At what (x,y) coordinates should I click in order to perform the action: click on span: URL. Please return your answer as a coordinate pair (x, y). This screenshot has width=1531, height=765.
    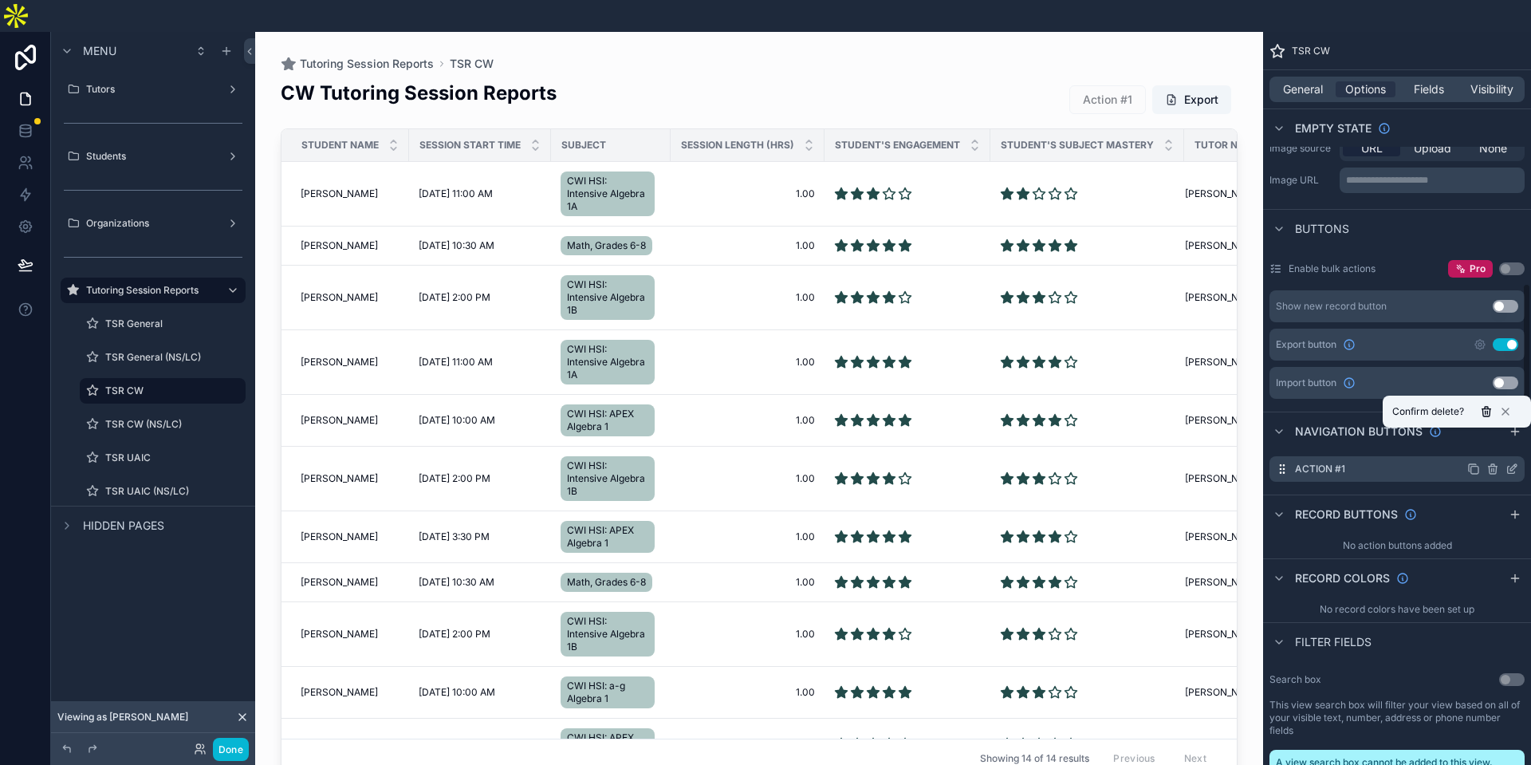
    Looking at the image, I should click on (1372, 148).